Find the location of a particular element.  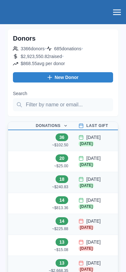

p: ~ $102.50 is located at coordinates (60, 145).